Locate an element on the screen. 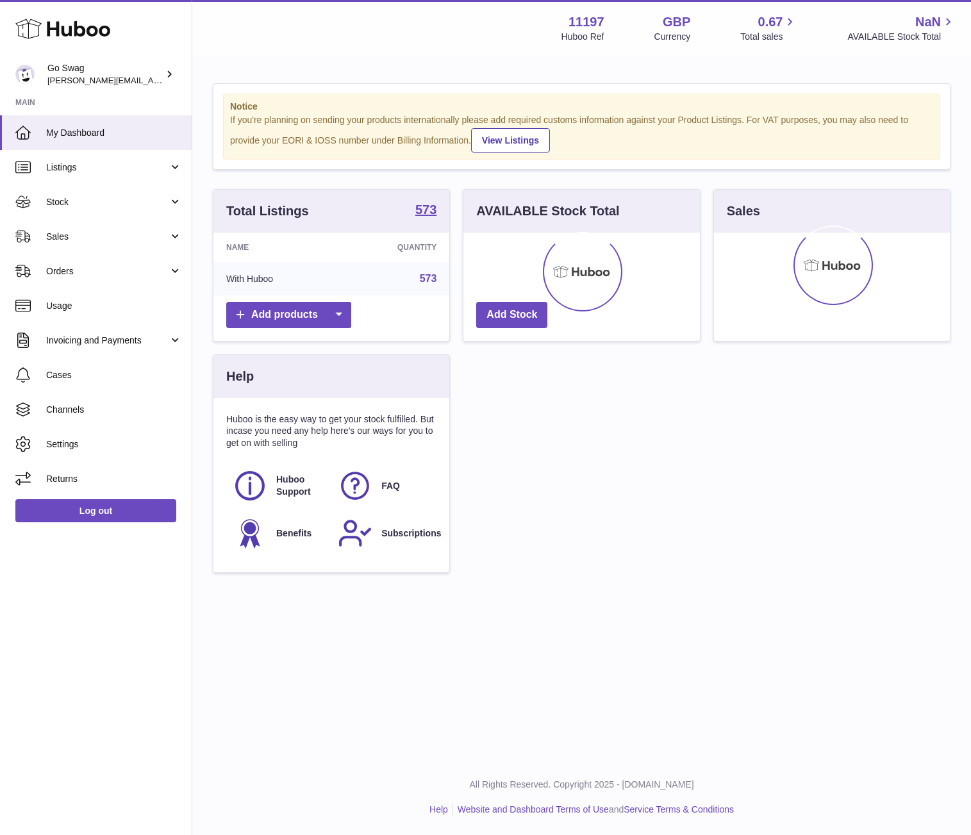 The height and width of the screenshot is (835, 971). a: FAQ is located at coordinates (384, 486).